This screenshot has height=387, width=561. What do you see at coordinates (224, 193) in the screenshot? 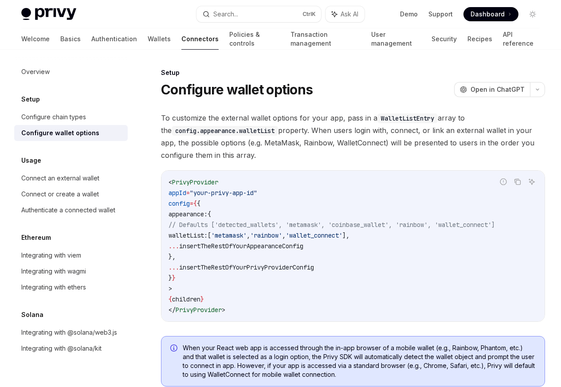
I see `span: "your-privy-app-id"` at bounding box center [224, 193].